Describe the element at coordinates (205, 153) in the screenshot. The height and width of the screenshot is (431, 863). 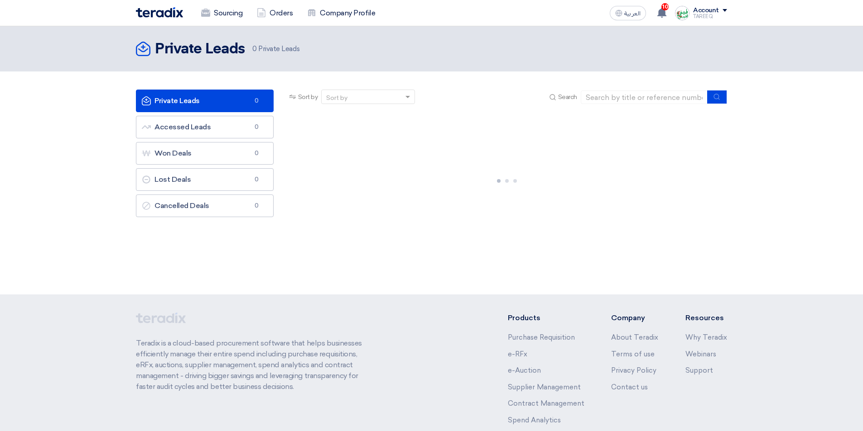
I see `a: Won Deals0` at that location.